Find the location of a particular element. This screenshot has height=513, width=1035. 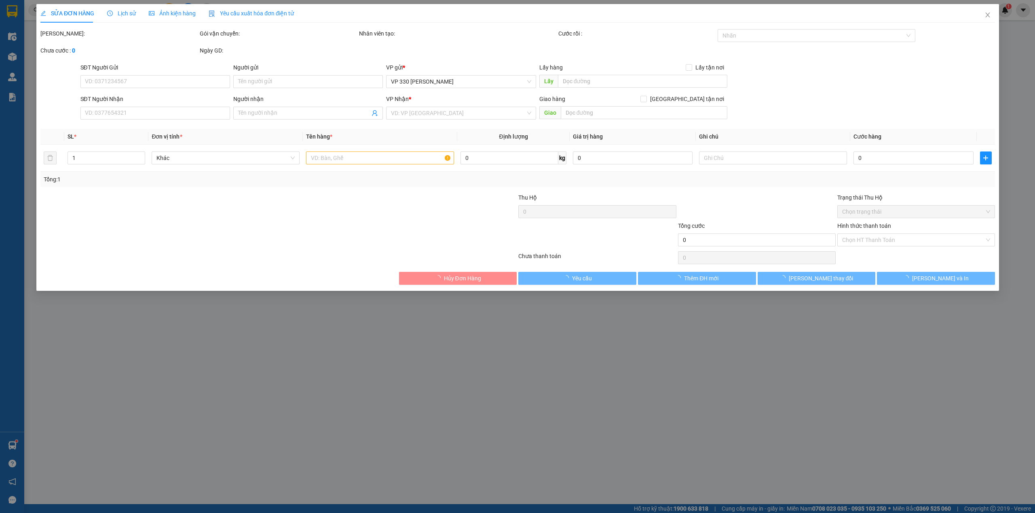

span: Giá trị hàng is located at coordinates (587, 137).